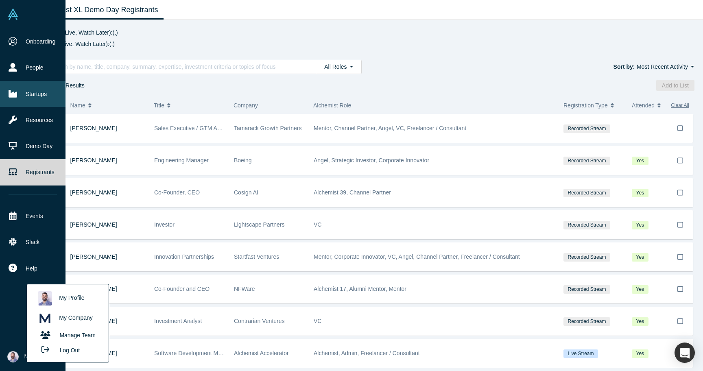 The width and height of the screenshot is (703, 371). What do you see at coordinates (209, 353) in the screenshot?
I see `span: Software Development Manager - Lead Dev` at bounding box center [209, 353].